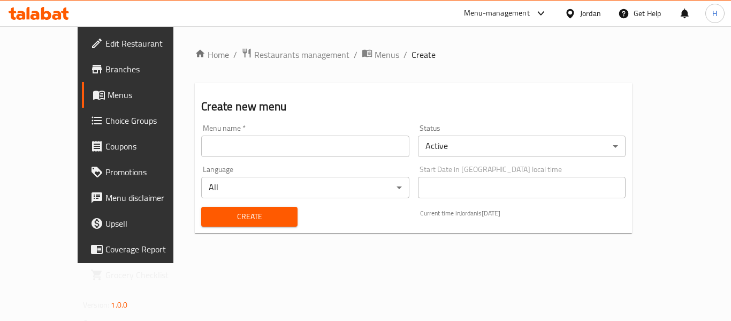 This screenshot has width=731, height=321. I want to click on button: Create, so click(250, 216).